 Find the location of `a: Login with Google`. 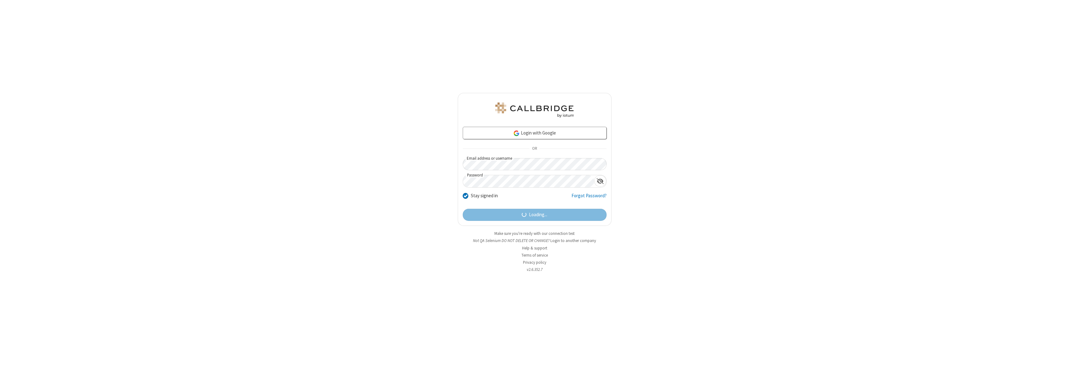

a: Login with Google is located at coordinates (534, 133).